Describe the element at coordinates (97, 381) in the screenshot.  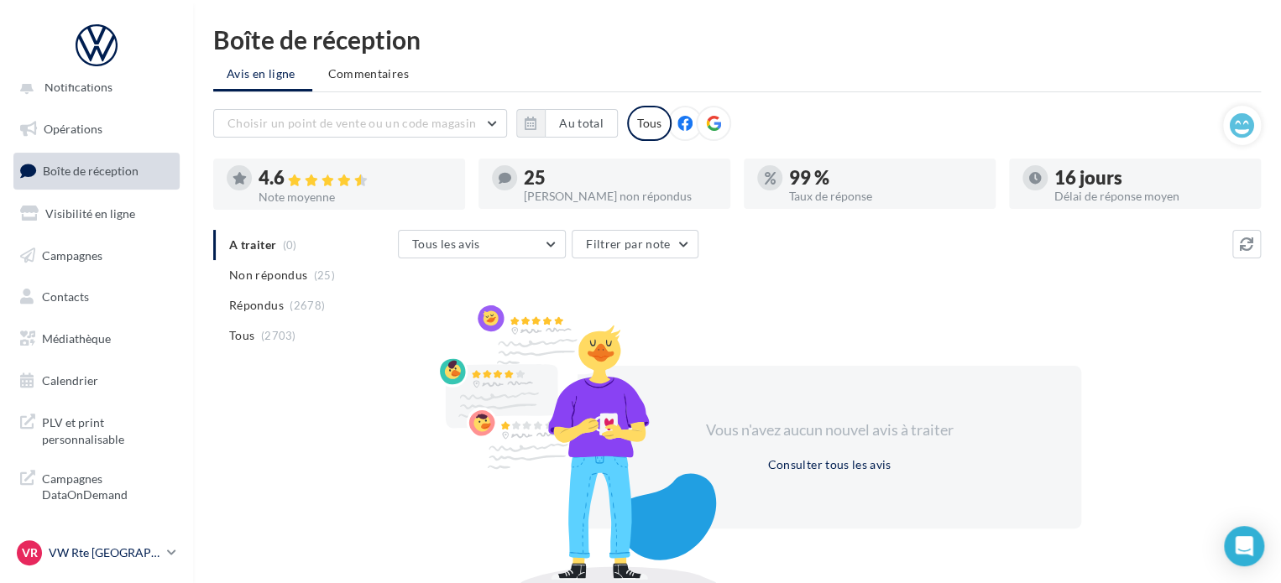
I see `a: Calendrier` at that location.